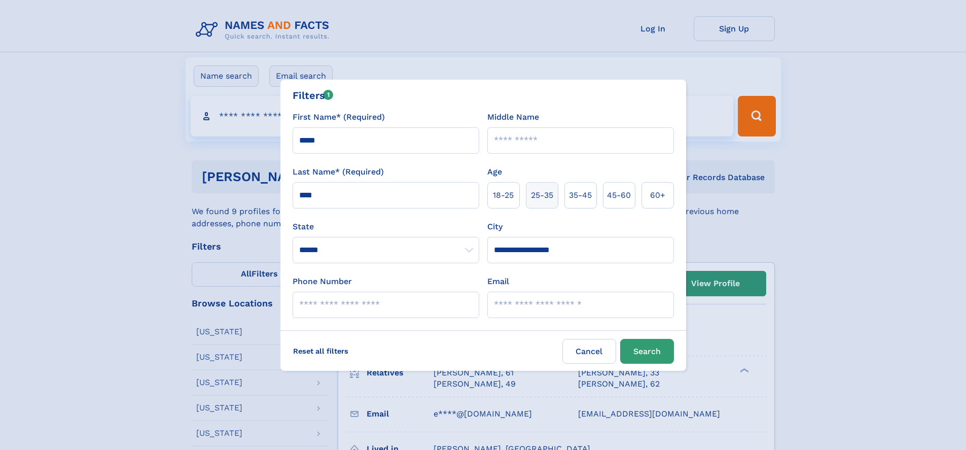  What do you see at coordinates (513, 117) in the screenshot?
I see `label: Middle Name` at bounding box center [513, 117].